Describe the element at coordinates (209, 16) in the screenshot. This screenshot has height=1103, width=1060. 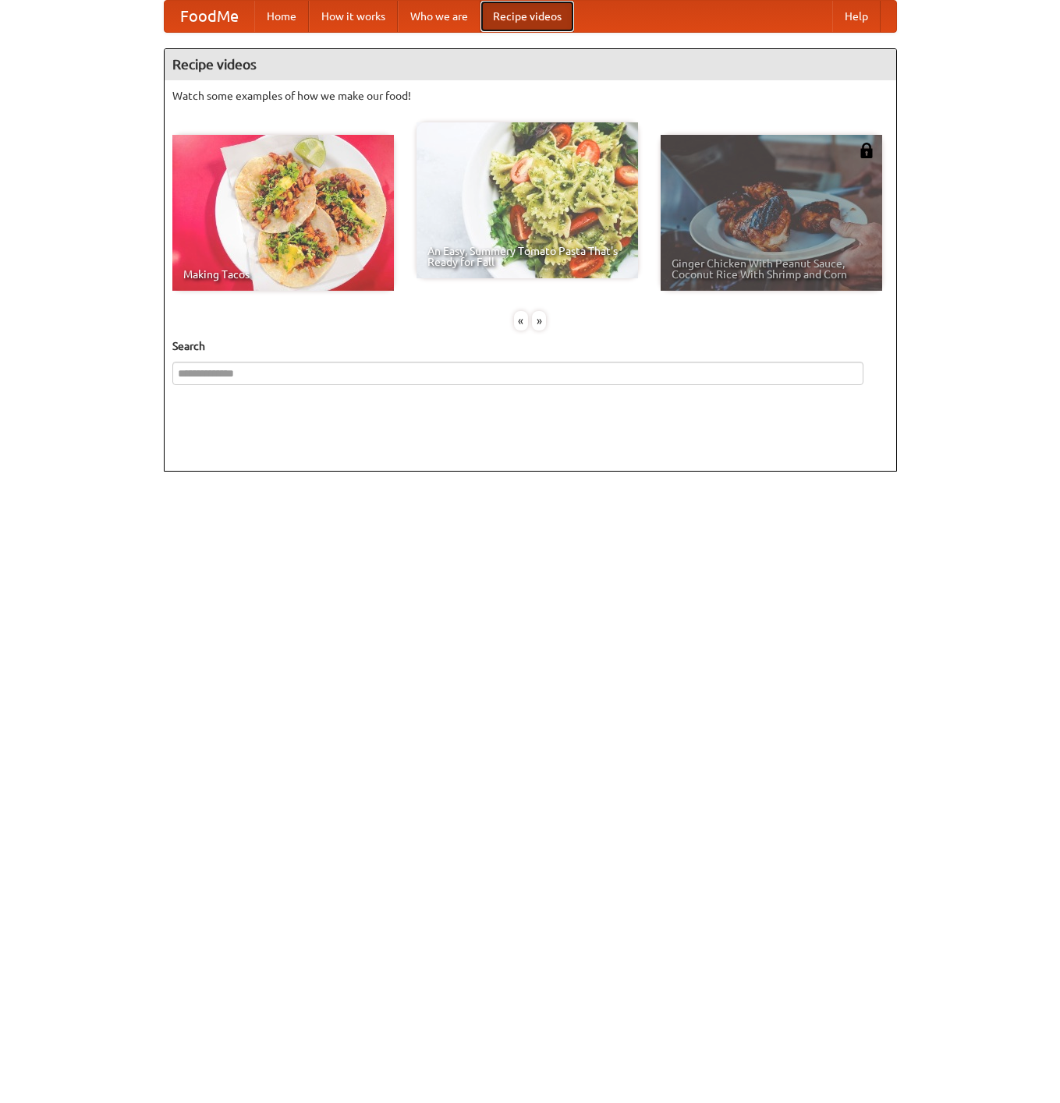
I see `a: FoodMe` at that location.